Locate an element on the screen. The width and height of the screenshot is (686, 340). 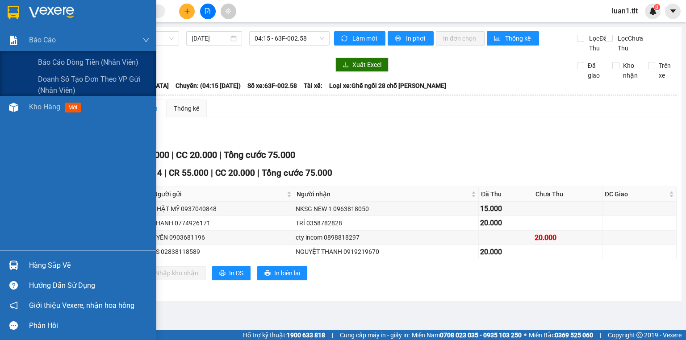
span: Kho nhận is located at coordinates (630, 71).